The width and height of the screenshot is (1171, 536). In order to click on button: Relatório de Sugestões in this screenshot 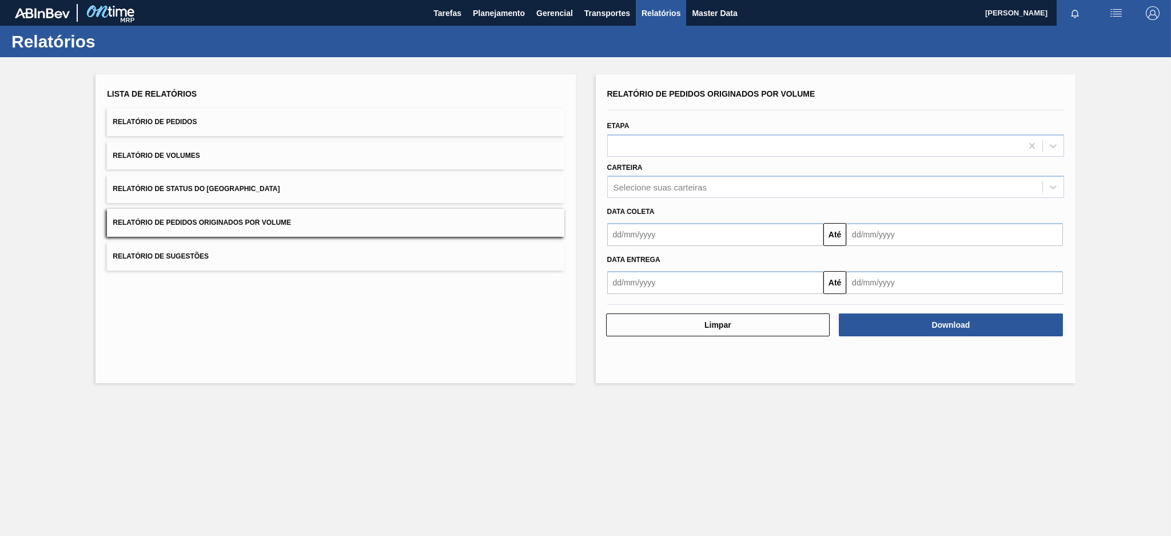, I will do `click(335, 256)`.